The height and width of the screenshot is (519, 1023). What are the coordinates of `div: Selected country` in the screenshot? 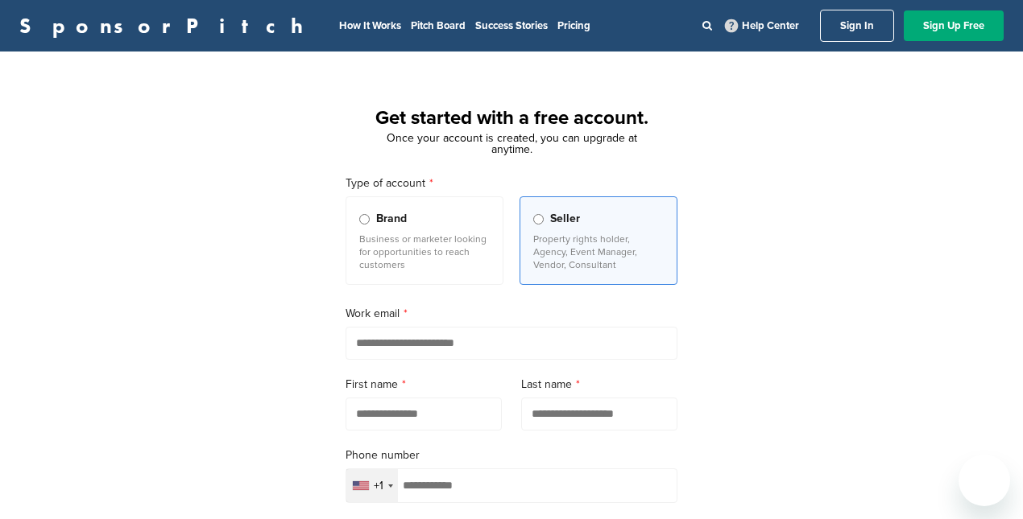 It's located at (372, 486).